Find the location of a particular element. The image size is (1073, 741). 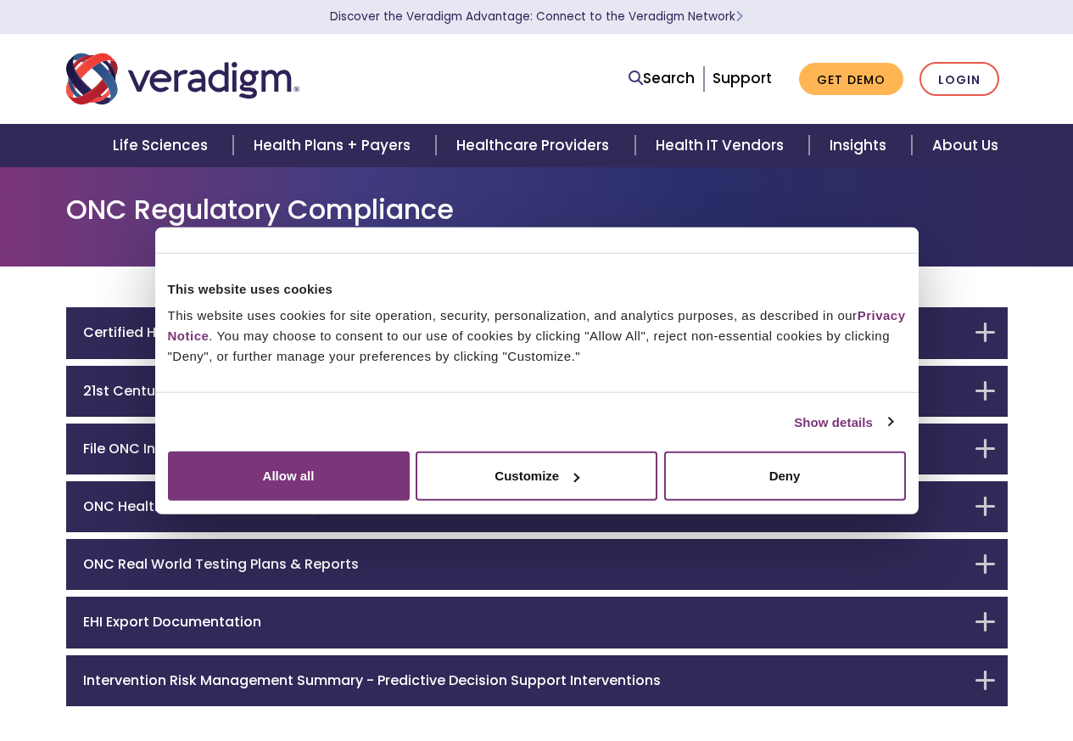

a: Support is located at coordinates (742, 78).